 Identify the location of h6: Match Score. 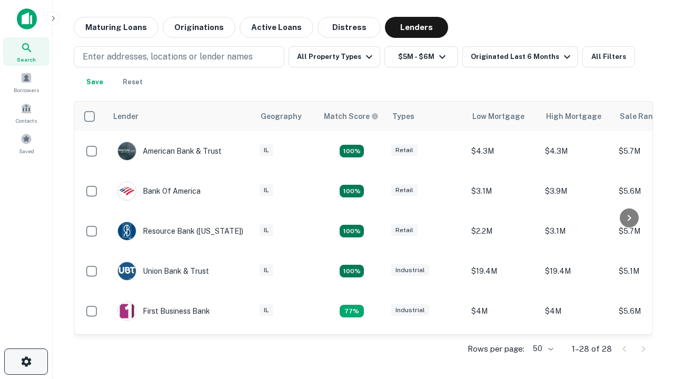
(350, 116).